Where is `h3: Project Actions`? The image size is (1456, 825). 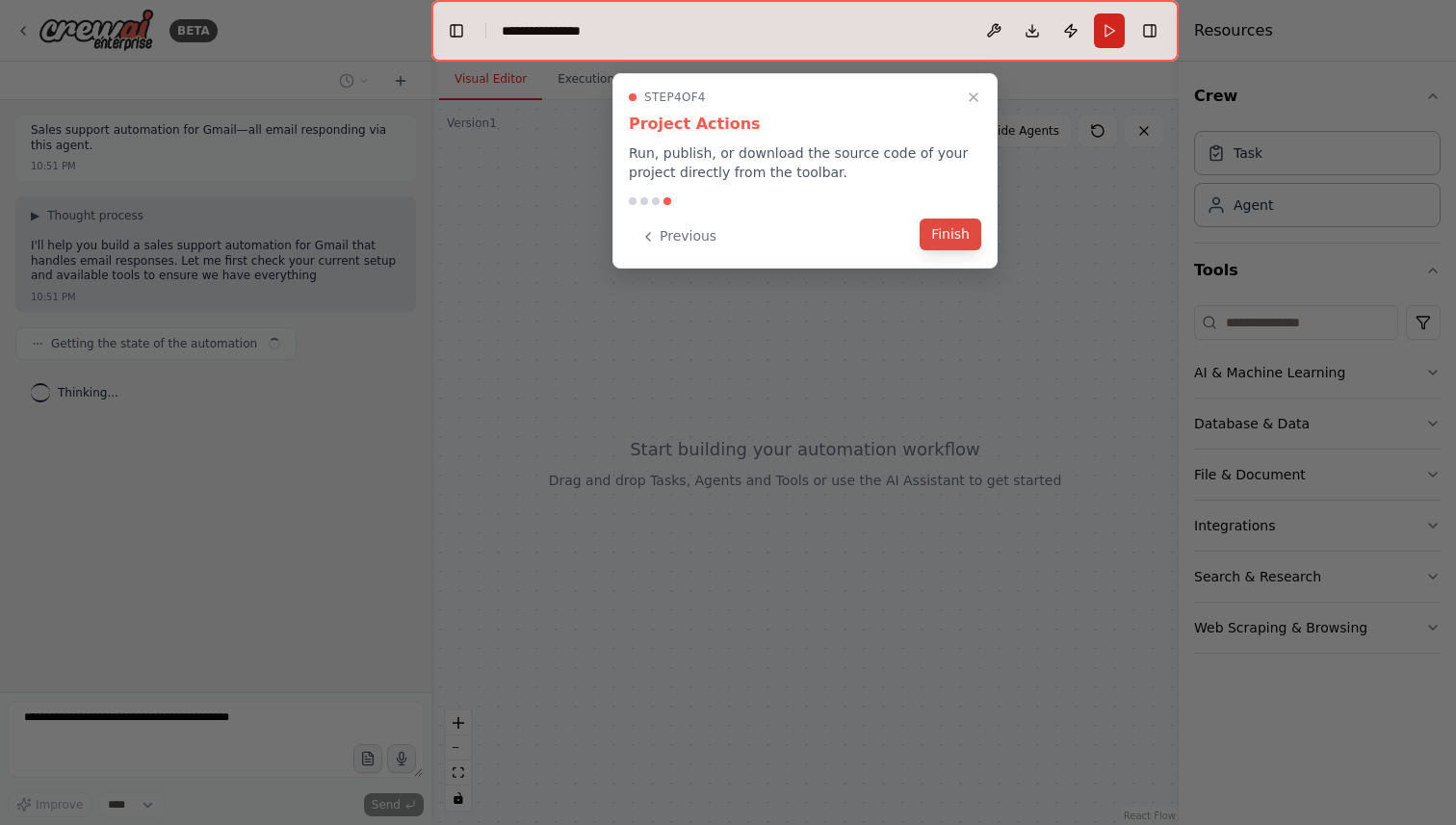 h3: Project Actions is located at coordinates (805, 124).